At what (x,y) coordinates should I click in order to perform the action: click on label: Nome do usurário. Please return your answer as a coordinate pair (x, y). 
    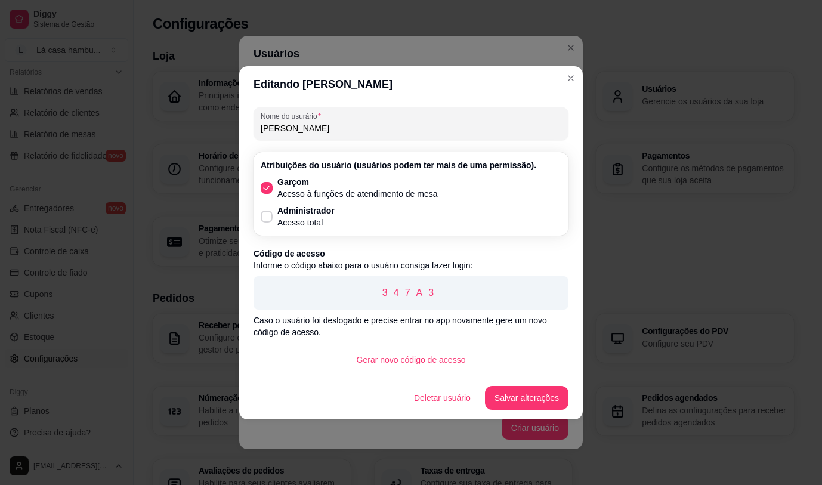
    Looking at the image, I should click on (293, 116).